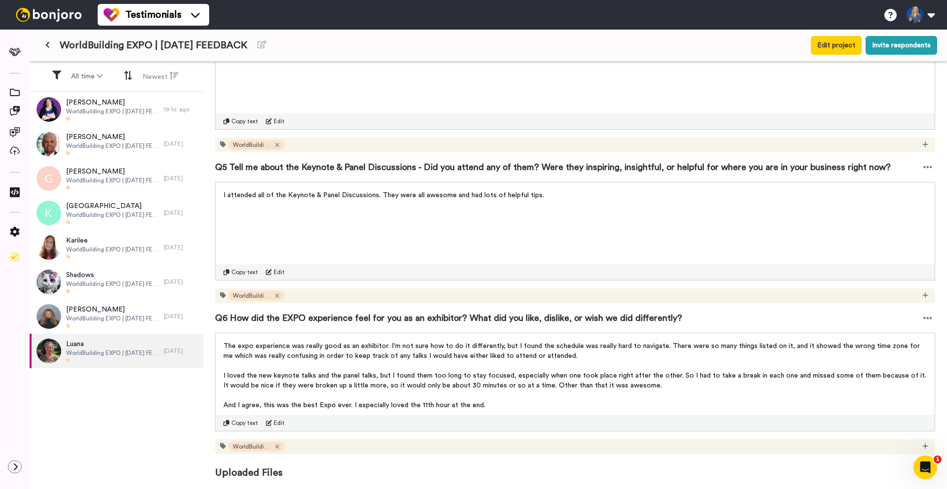 The height and width of the screenshot is (489, 947). Describe the element at coordinates (49, 15) in the screenshot. I see `img: bj-logo-header-white.svg` at that location.